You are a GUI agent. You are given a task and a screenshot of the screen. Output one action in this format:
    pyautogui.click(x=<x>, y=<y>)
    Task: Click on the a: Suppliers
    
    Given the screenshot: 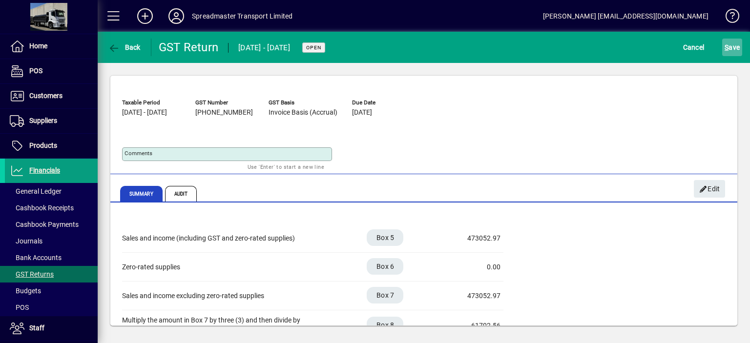 What is the action you would take?
    pyautogui.click(x=51, y=121)
    